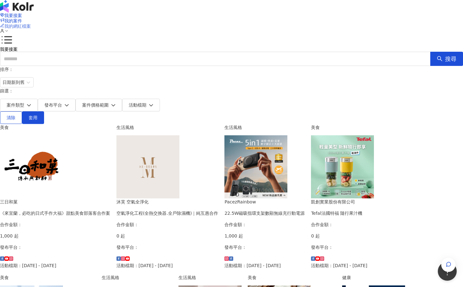 This screenshot has height=287, width=463. I want to click on span: 我的案件, so click(13, 21).